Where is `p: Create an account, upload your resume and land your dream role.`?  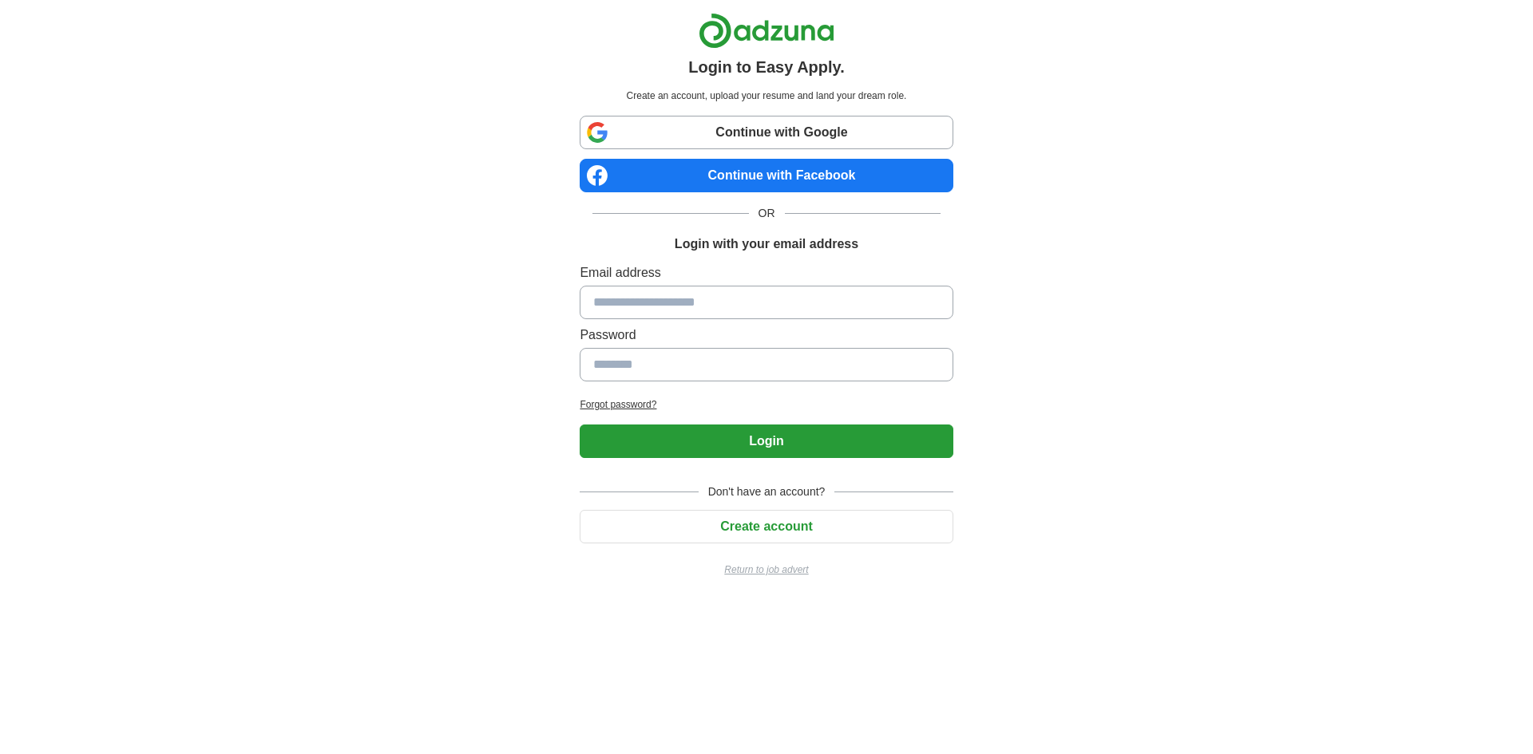 p: Create an account, upload your resume and land your dream role. is located at coordinates (765, 96).